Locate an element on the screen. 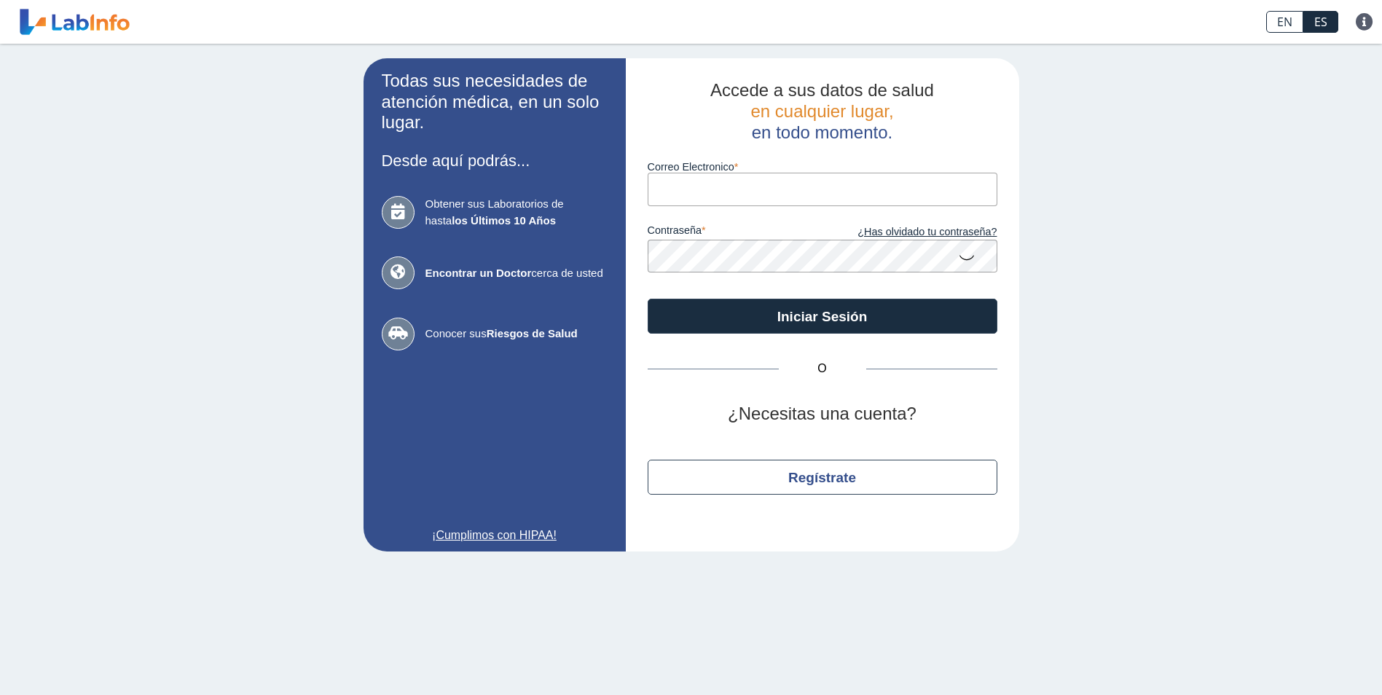 Image resolution: width=1382 pixels, height=695 pixels. span: Obtener sus Laboratorios de hasta is located at coordinates (517, 212).